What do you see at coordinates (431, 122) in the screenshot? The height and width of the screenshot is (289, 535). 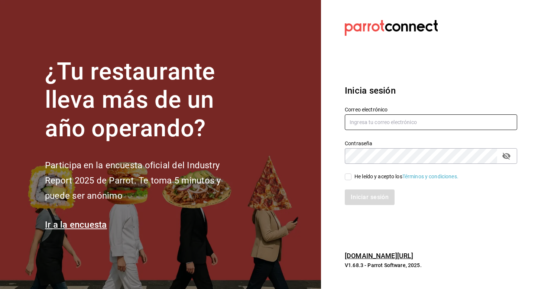 I see `input: Ingresa tu correo electrónico` at bounding box center [431, 122].